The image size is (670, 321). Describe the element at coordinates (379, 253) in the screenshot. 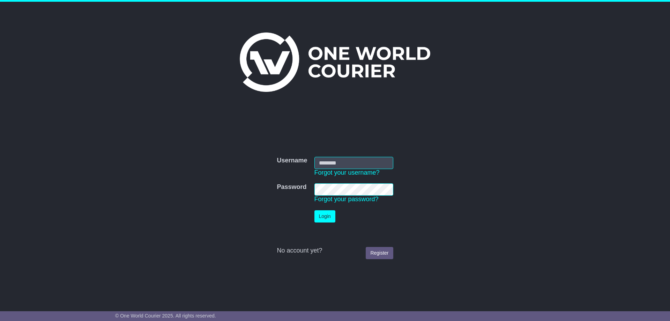

I see `a: Register` at that location.